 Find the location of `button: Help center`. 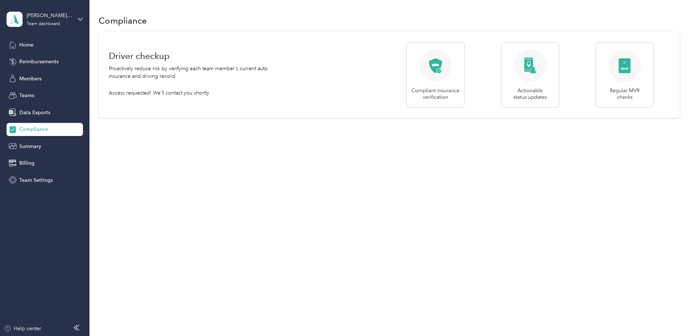

button: Help center is located at coordinates (23, 329).